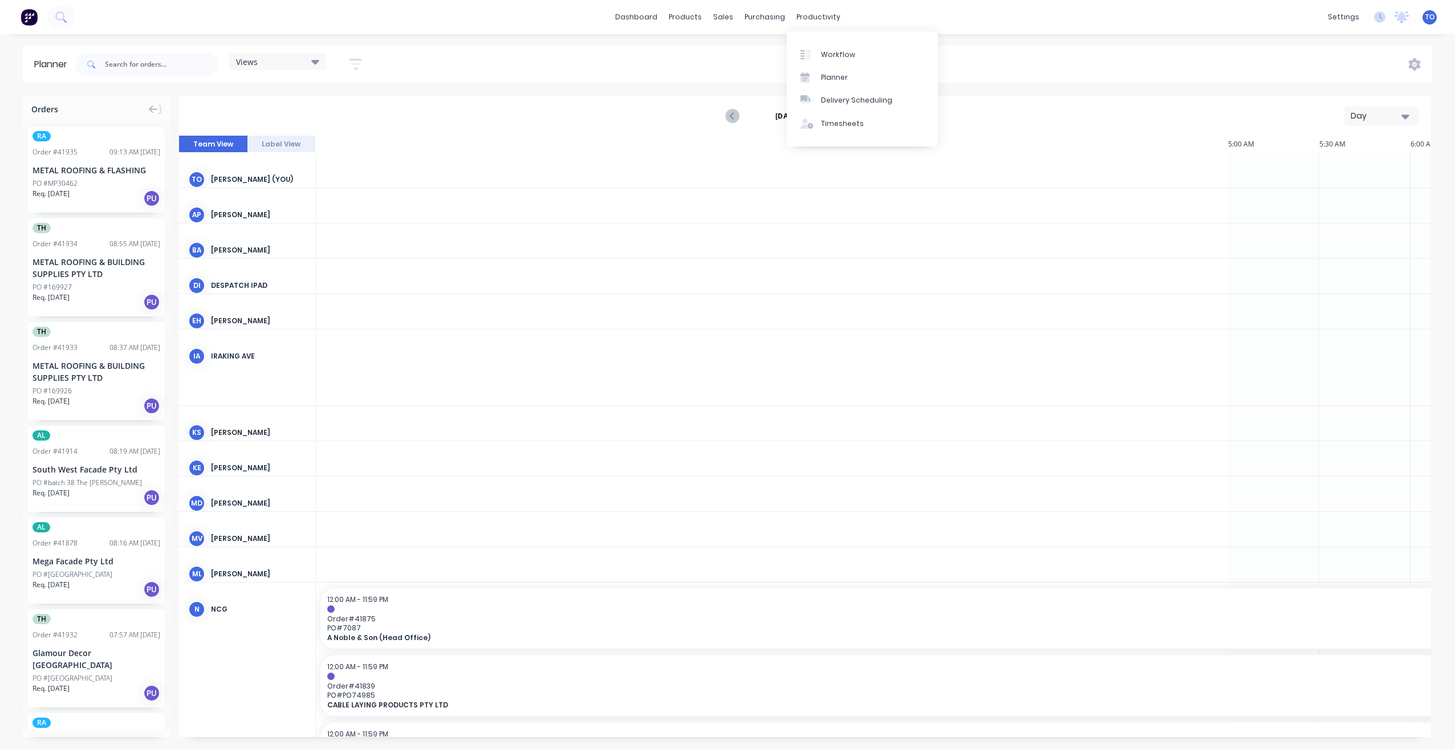  Describe the element at coordinates (258, 286) in the screenshot. I see `div: Despatch Ipad` at that location.